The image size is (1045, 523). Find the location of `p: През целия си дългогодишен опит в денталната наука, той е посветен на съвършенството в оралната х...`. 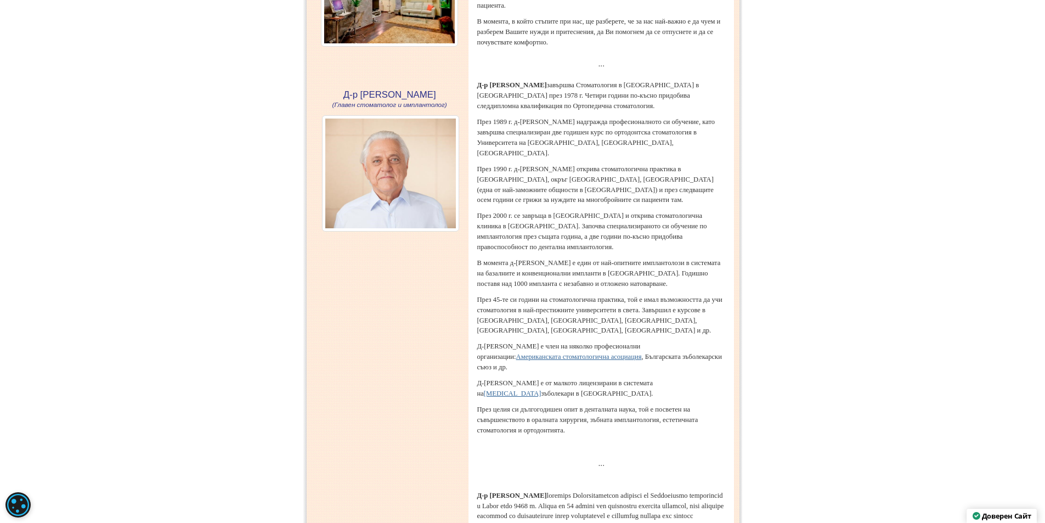

p: През целия си дългогодишен опит в денталната наука, той е посветен на съвършенството в оралната х... is located at coordinates (601, 420).